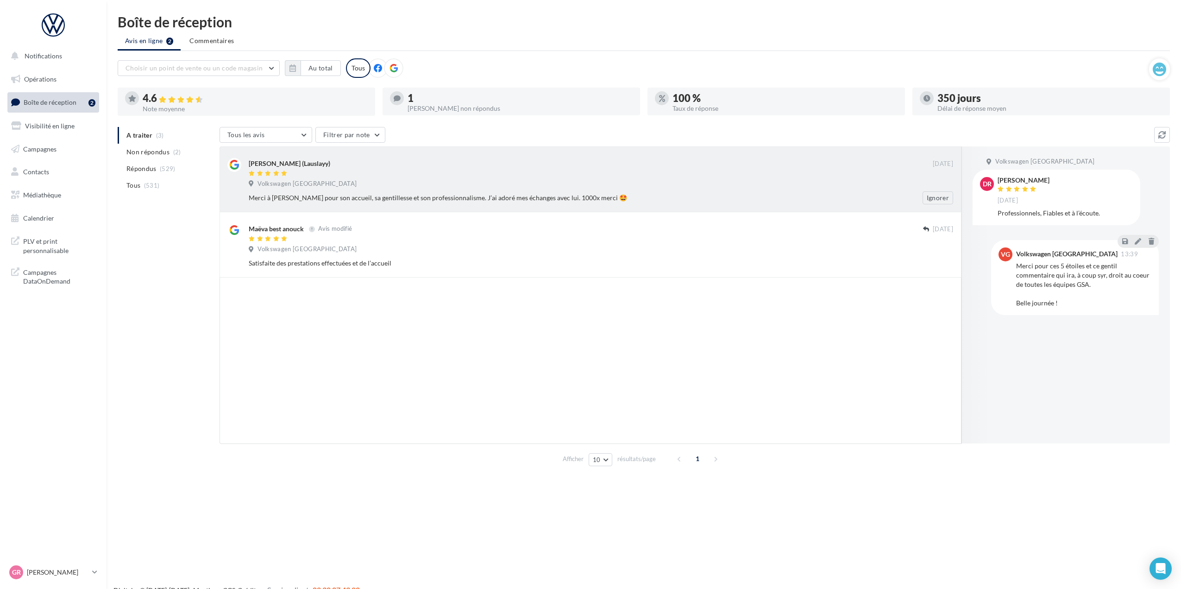  I want to click on div: Merci pour ces 5 étoiles et ce gentil commentaire qui ira, à coup syr, droit au coeur de toutes l..., so click(1084, 284).